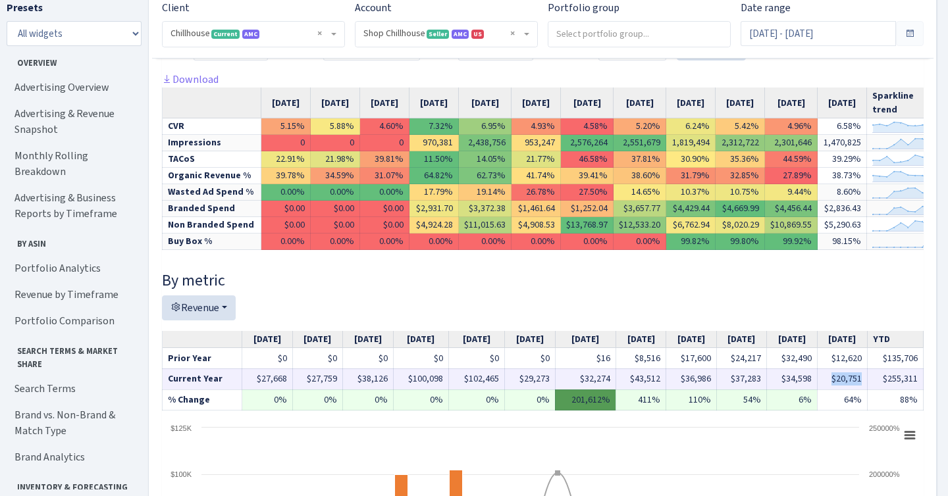 The height and width of the screenshot is (496, 948). What do you see at coordinates (740, 192) in the screenshot?
I see `td: 10.75%` at bounding box center [740, 192].